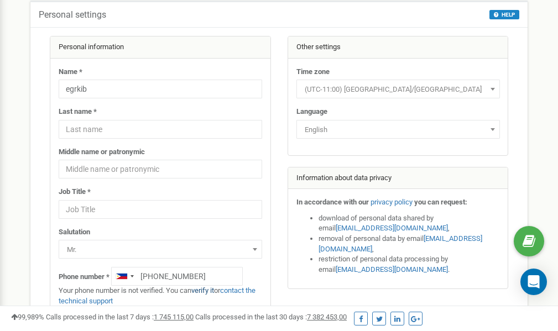  What do you see at coordinates (160, 48) in the screenshot?
I see `div: Personal information` at bounding box center [160, 48].